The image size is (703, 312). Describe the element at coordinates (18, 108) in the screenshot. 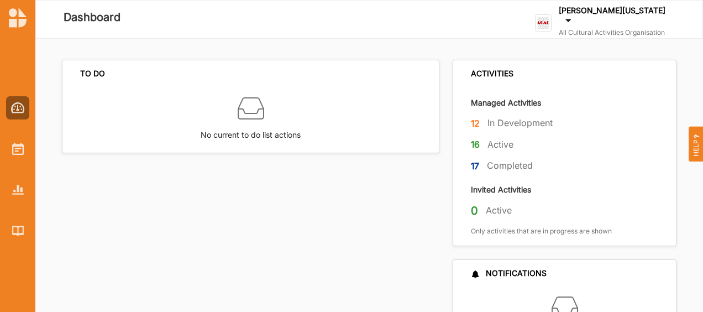

I see `a: Dashboard` at that location.